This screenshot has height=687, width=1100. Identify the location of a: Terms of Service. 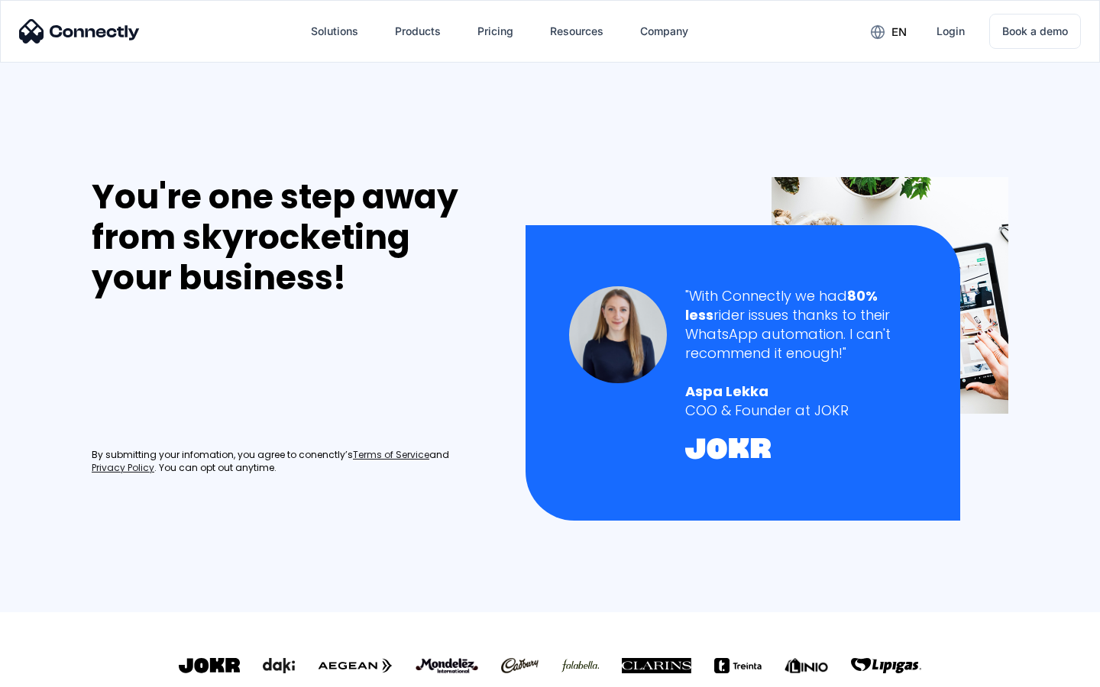
(391, 455).